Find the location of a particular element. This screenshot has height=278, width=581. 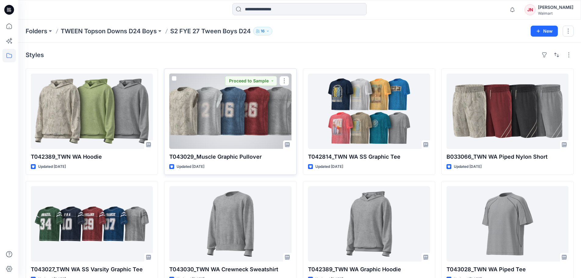

p: Folders is located at coordinates (36, 31).